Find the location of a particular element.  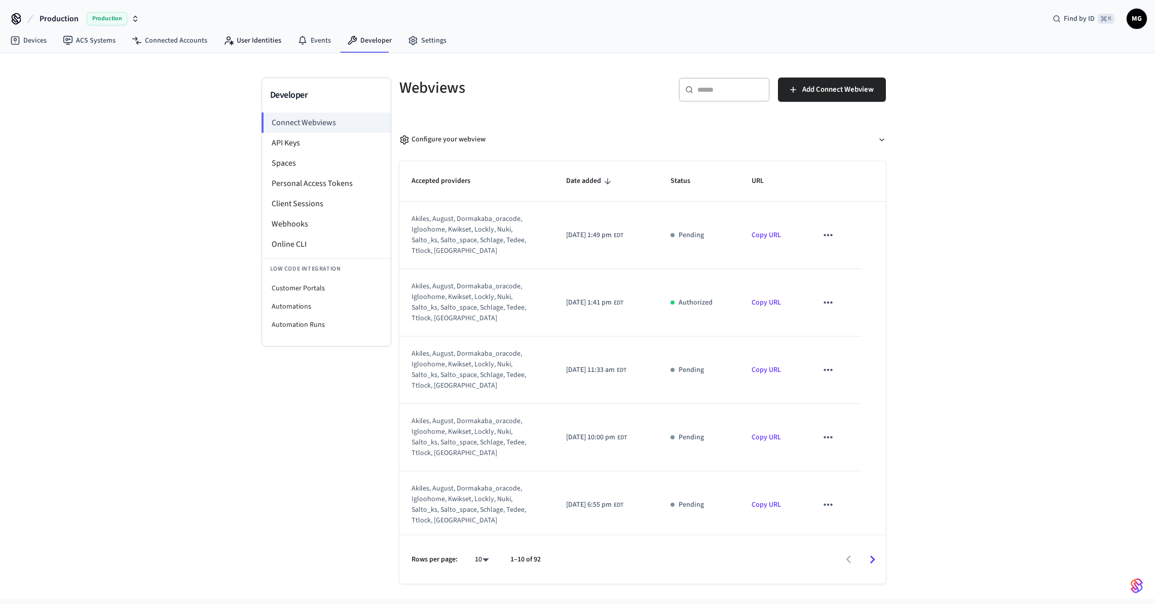

p: Authorized is located at coordinates (696, 303).